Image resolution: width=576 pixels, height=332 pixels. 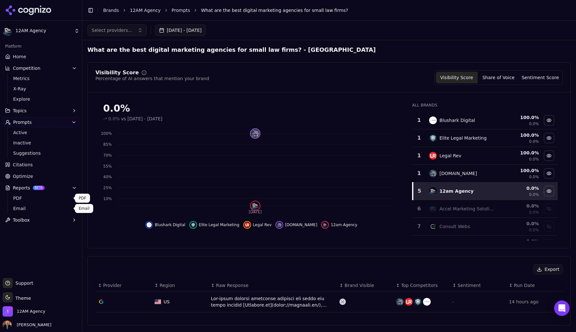 I want to click on button: ReportsBETA, so click(x=41, y=188).